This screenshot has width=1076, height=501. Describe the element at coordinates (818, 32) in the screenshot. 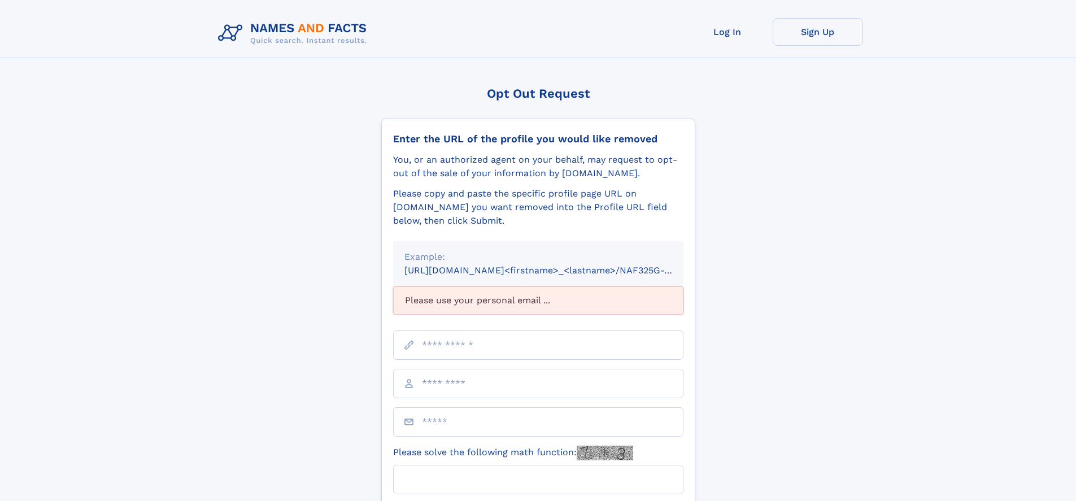

I see `a: Sign Up` at that location.